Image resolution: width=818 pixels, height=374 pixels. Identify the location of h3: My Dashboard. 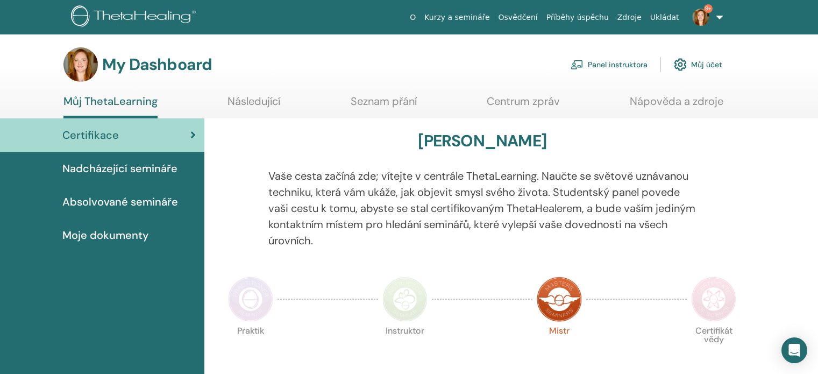
(157, 65).